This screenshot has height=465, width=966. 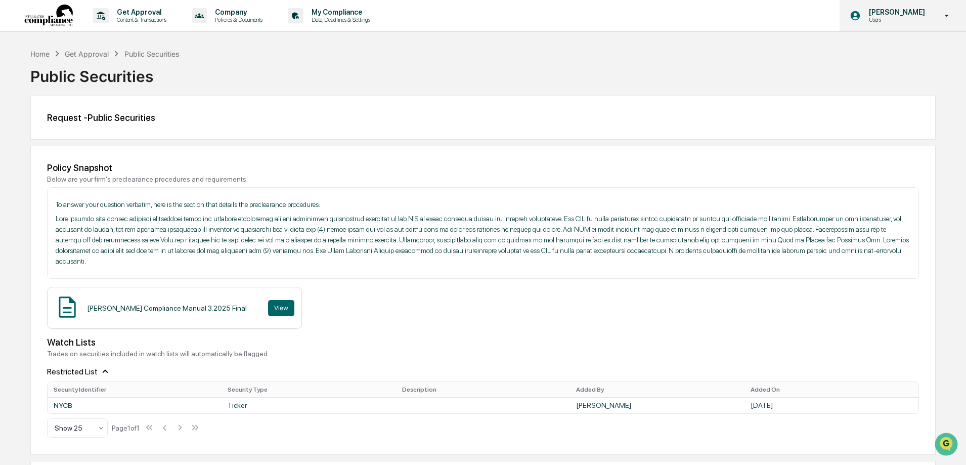 What do you see at coordinates (42, 133) in the screenshot?
I see `span: Preclearance` at bounding box center [42, 133].